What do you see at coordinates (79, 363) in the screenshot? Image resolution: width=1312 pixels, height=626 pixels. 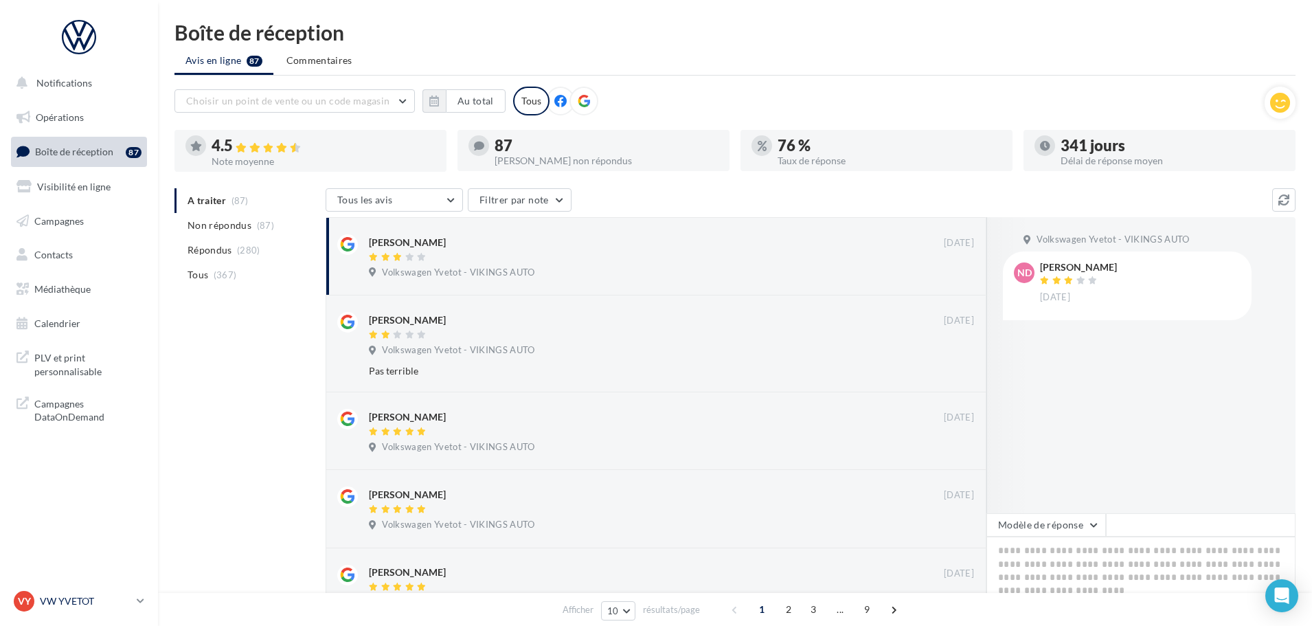 I see `a: PLV et print personnalisable` at bounding box center [79, 363].